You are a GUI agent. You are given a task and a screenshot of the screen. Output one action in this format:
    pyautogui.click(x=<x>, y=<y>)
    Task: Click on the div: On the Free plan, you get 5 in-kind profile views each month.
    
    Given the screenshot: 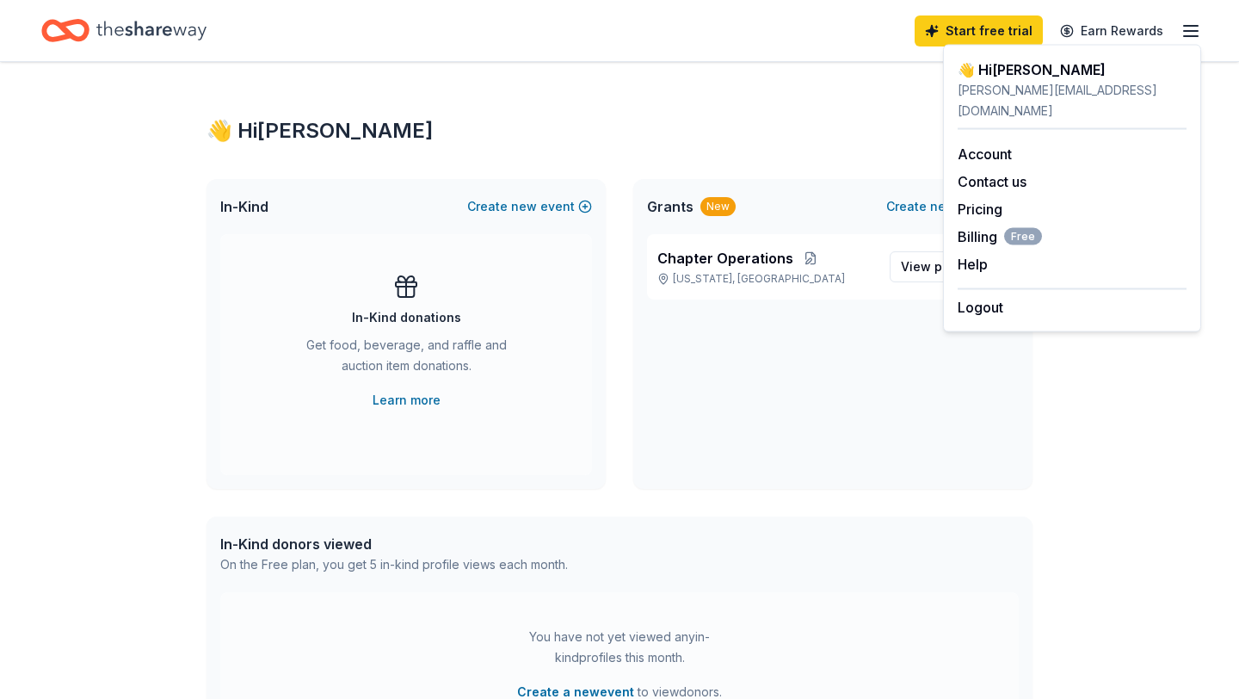 What is the action you would take?
    pyautogui.click(x=394, y=565)
    